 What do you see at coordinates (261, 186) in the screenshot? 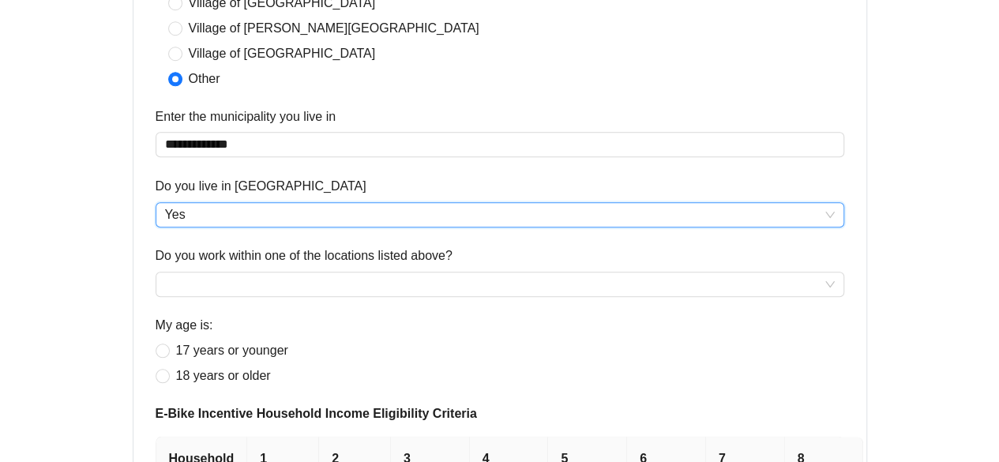
I see `label: Do you live in Westchester County` at bounding box center [261, 186].